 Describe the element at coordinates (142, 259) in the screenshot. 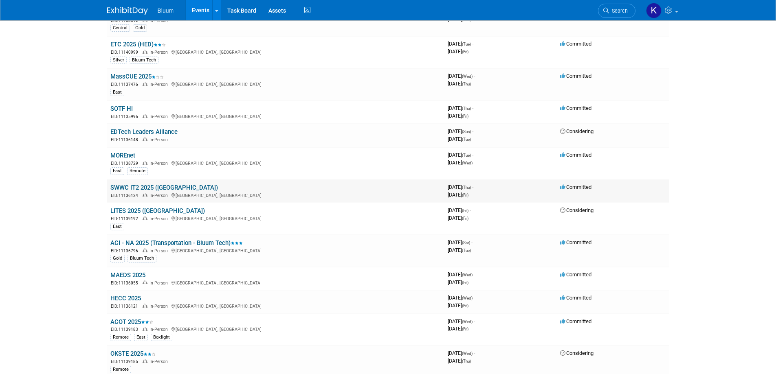

I see `div: Bluum Tech` at that location.